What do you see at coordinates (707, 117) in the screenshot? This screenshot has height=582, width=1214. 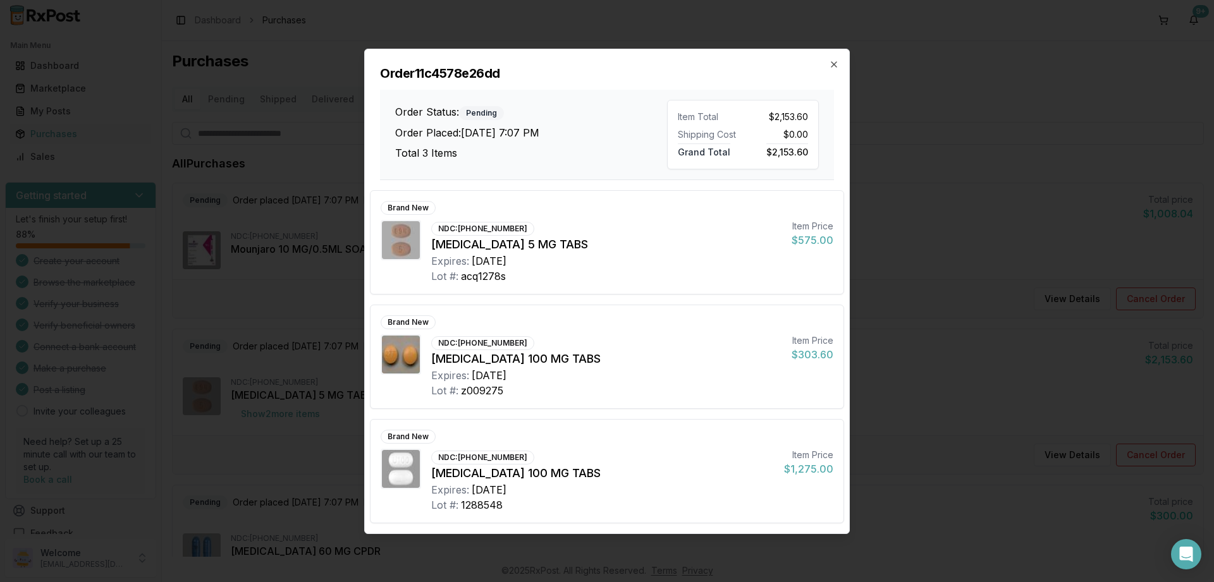 I see `div: Item Total` at bounding box center [707, 117].